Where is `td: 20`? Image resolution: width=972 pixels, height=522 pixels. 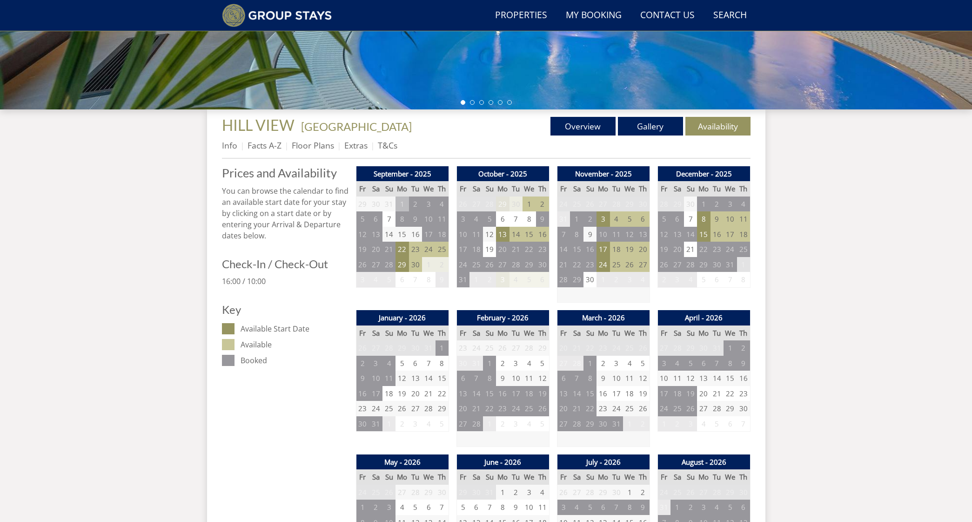 td: 20 is located at coordinates (375, 249).